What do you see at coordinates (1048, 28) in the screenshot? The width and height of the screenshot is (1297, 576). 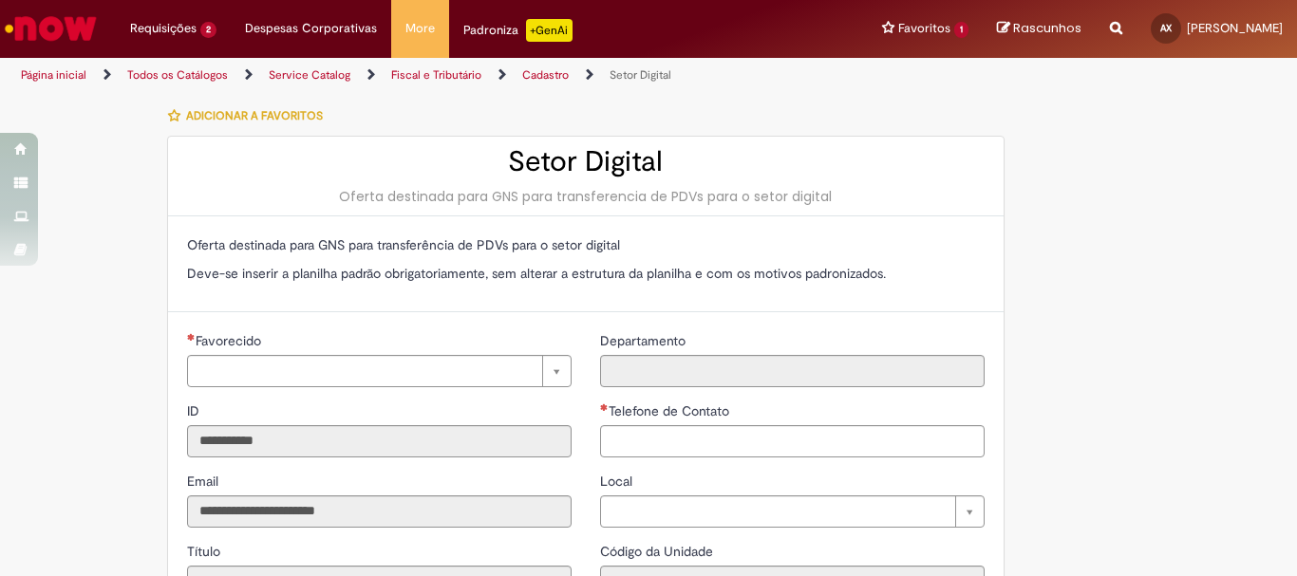 I see `span: Rascunhos` at bounding box center [1048, 28].